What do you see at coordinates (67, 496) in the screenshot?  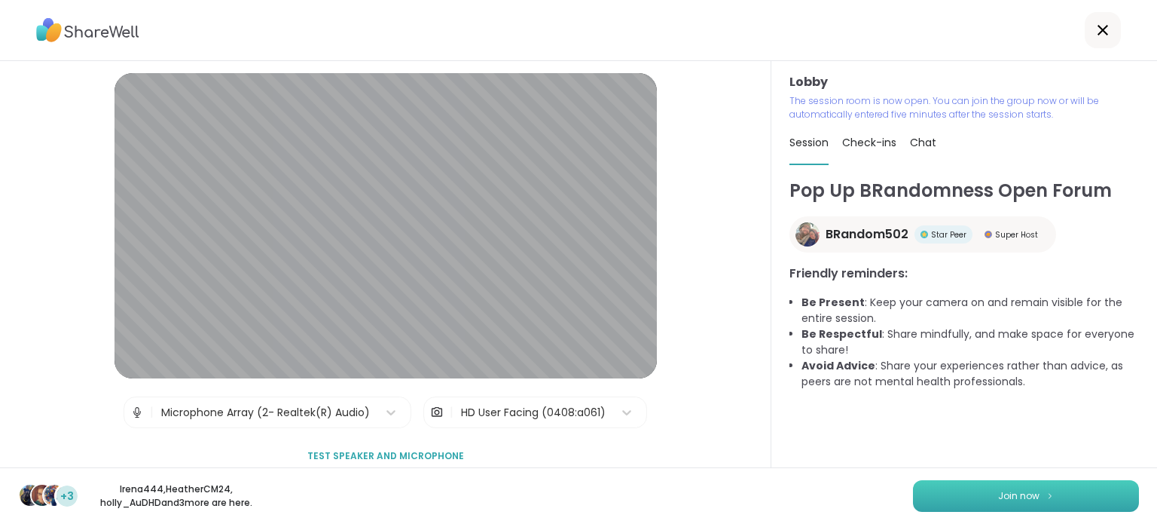 I see `span: +3` at bounding box center [67, 496].